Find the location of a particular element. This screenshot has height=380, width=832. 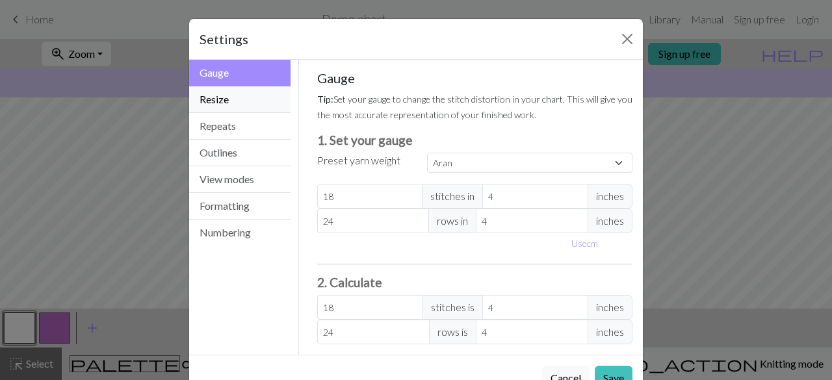

button: Resize is located at coordinates (240, 99).